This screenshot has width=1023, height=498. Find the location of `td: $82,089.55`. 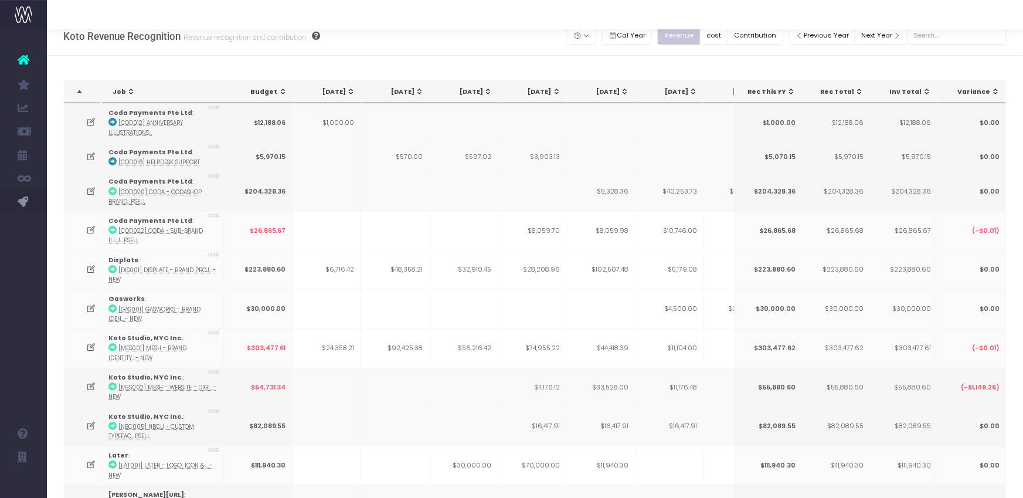

td: $82,089.55 is located at coordinates (836, 426).